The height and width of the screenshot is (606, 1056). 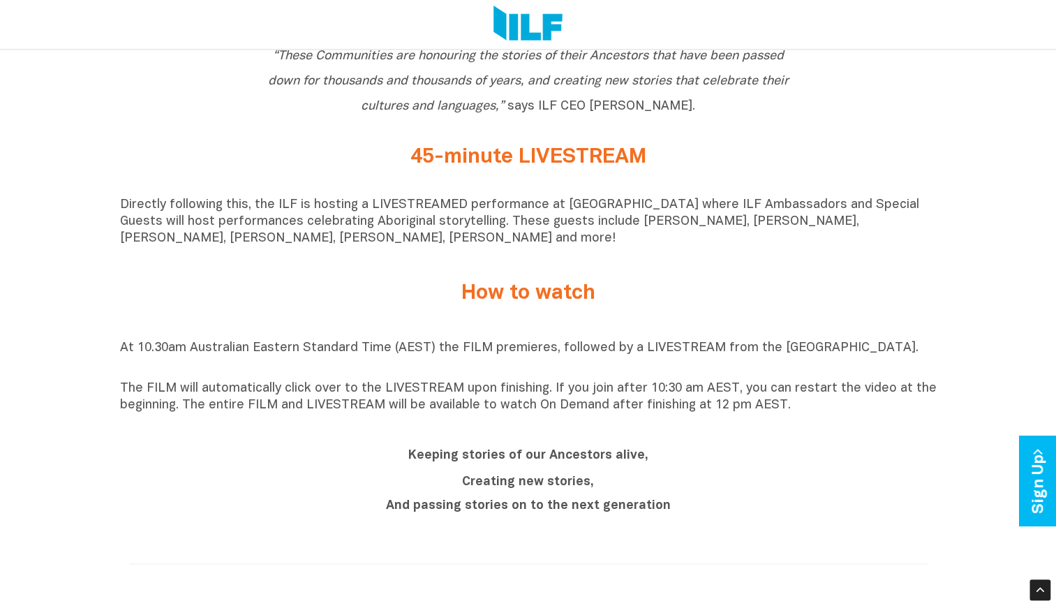 What do you see at coordinates (528, 397) in the screenshot?
I see `p: The FILM will automatically click over to the LIVESTREAM upon finishing. If you join after 10:30 ...` at bounding box center [528, 397].